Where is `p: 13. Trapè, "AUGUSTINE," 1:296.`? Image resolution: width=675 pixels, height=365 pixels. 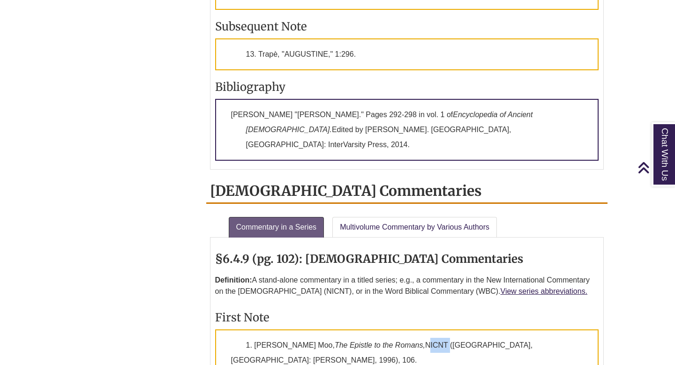
p: 13. Trapè, "AUGUSTINE," 1:296. is located at coordinates (407, 54).